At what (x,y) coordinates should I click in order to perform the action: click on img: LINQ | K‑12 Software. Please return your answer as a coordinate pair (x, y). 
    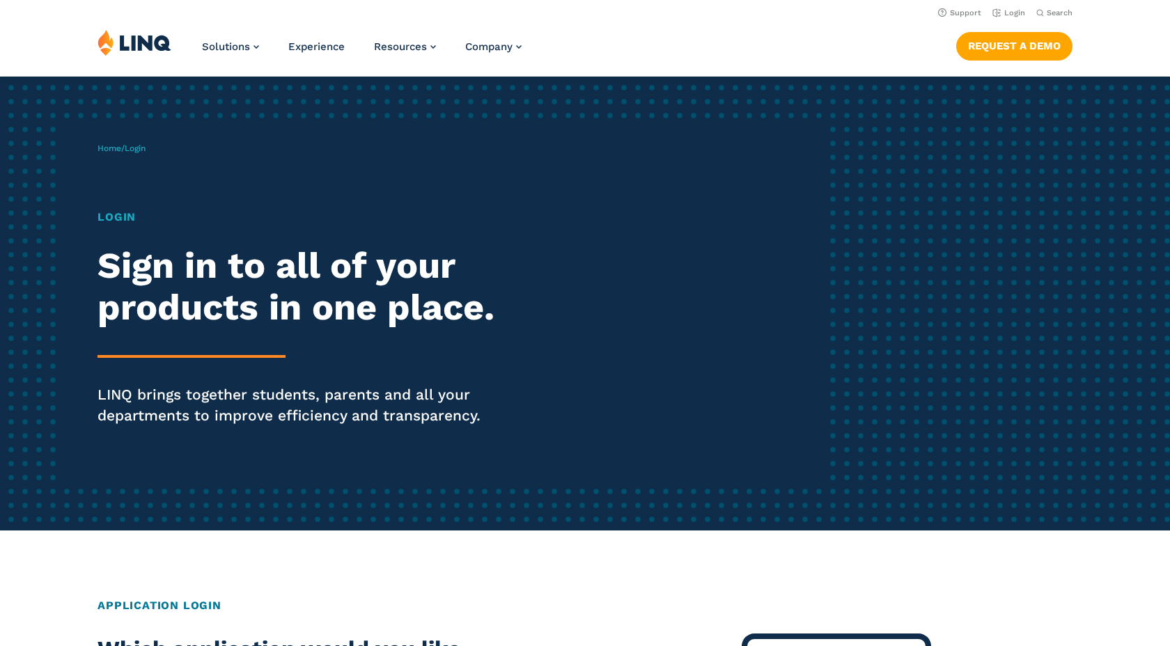
    Looking at the image, I should click on (134, 42).